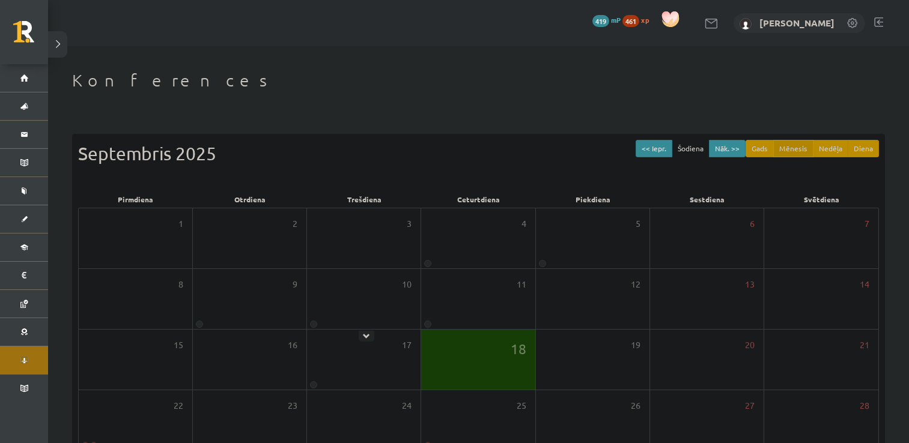  Describe the element at coordinates (822, 199) in the screenshot. I see `div: Svētdiena` at that location.